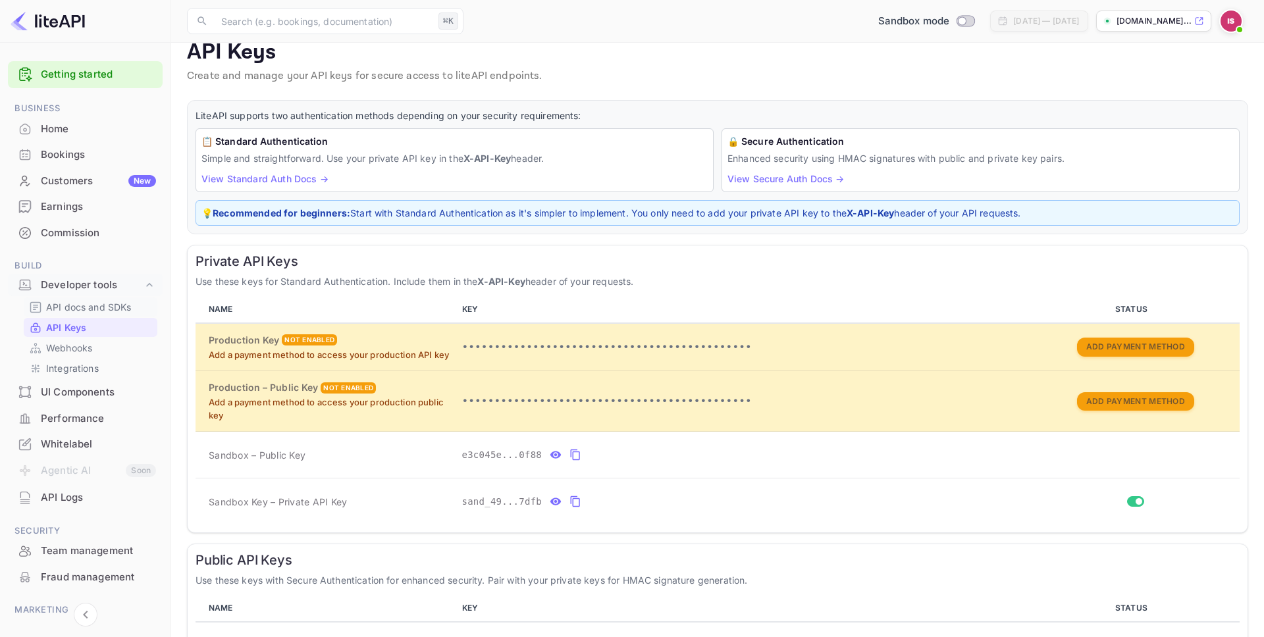  What do you see at coordinates (980, 158) in the screenshot?
I see `p: Enhanced security using HMAC signatures with public and private key pairs.` at bounding box center [980, 158].